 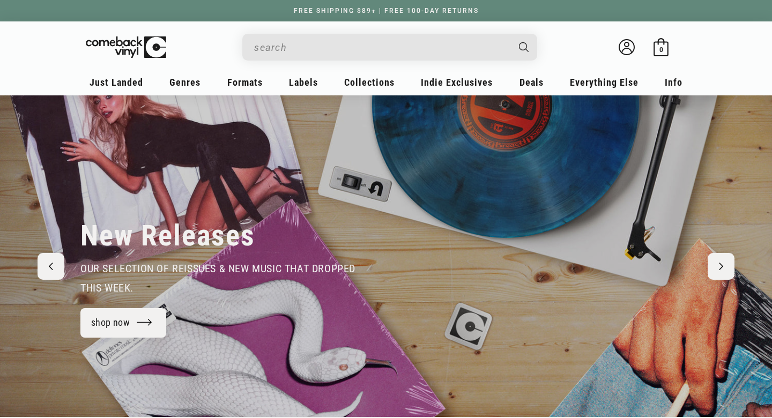 I want to click on button: Previous slide, so click(x=51, y=266).